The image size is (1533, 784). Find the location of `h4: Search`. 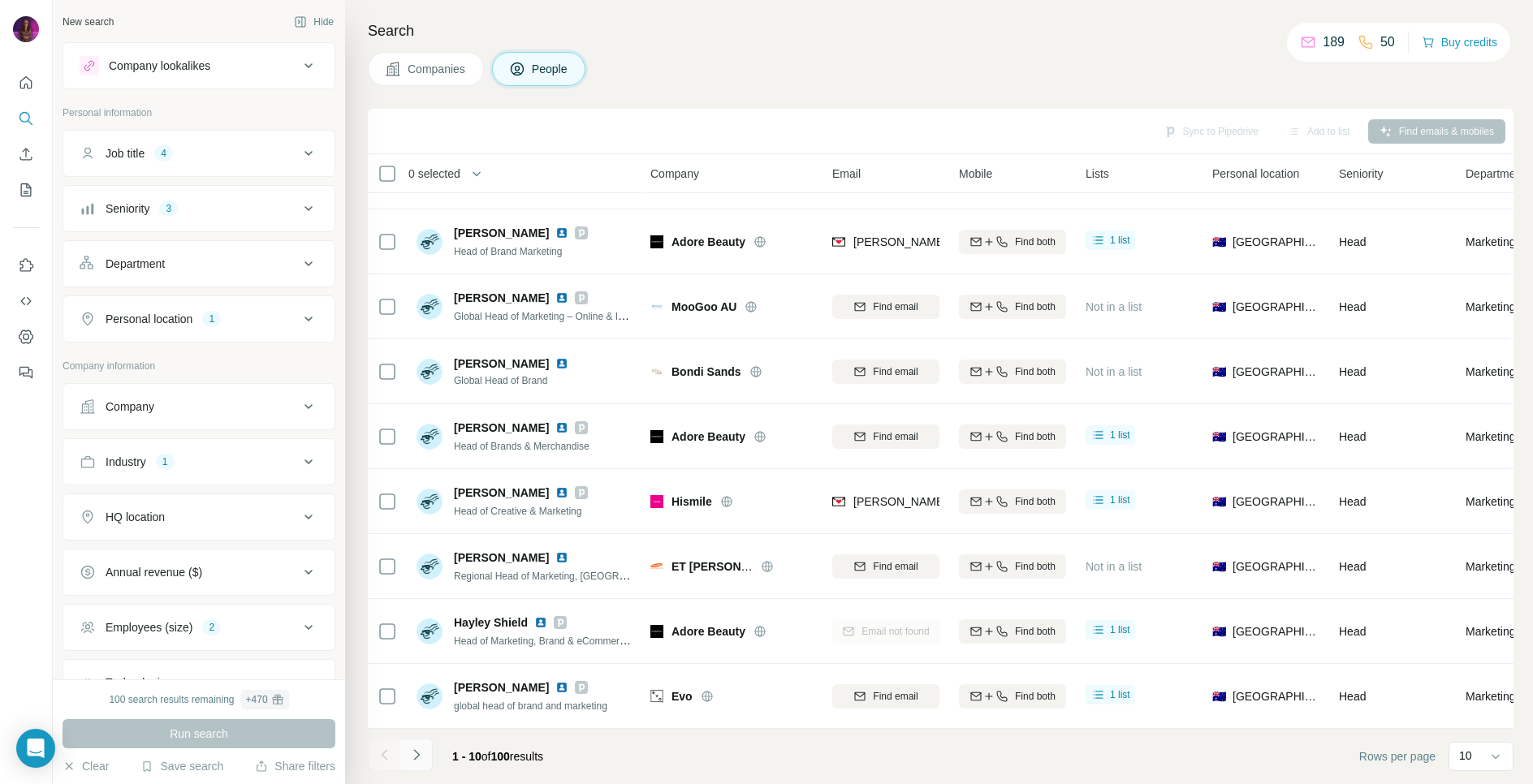

h4: Search is located at coordinates (940, 30).